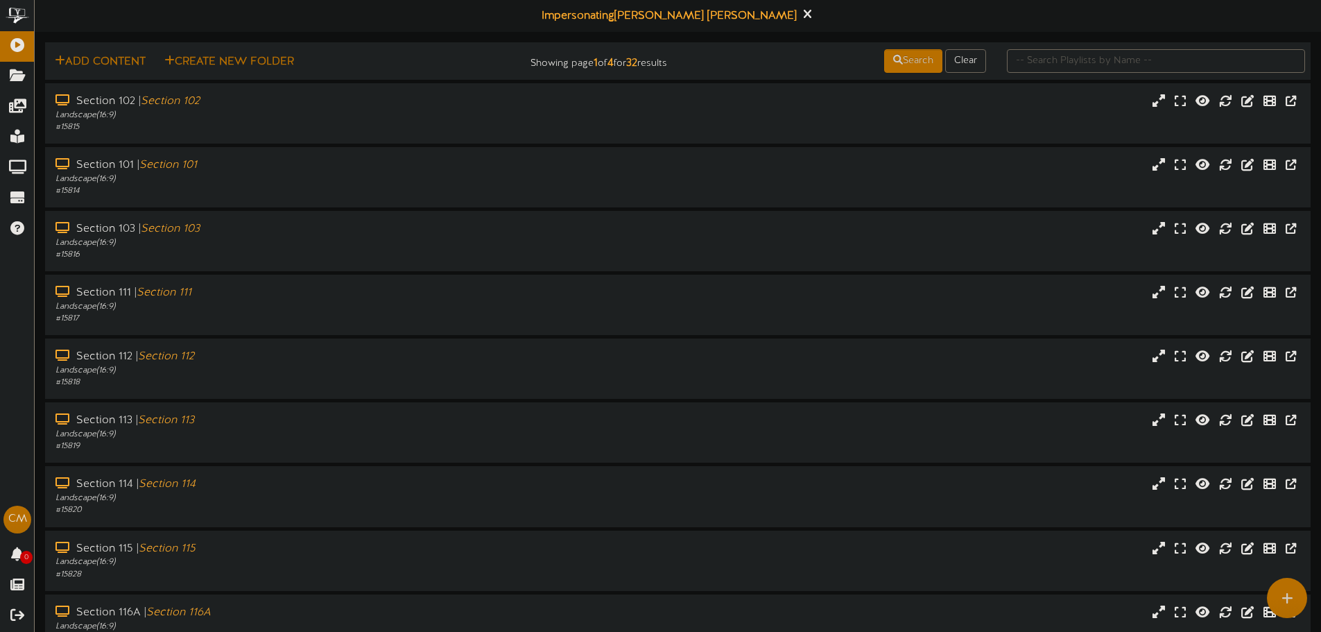  What do you see at coordinates (632, 63) in the screenshot?
I see `strong: 32` at bounding box center [632, 63].